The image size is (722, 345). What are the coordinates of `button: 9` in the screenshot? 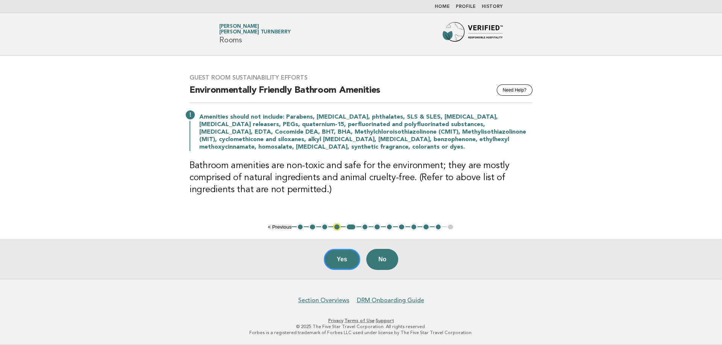 It's located at (401, 227).